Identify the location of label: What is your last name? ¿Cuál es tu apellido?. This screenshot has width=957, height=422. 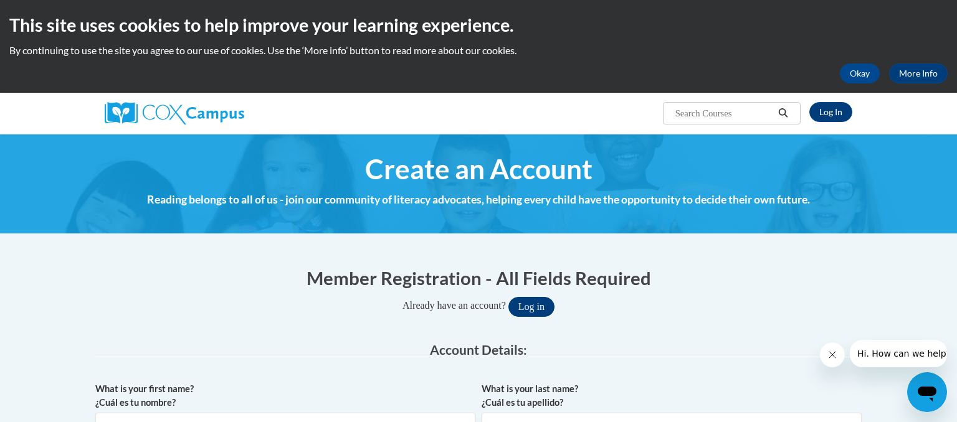
(672, 396).